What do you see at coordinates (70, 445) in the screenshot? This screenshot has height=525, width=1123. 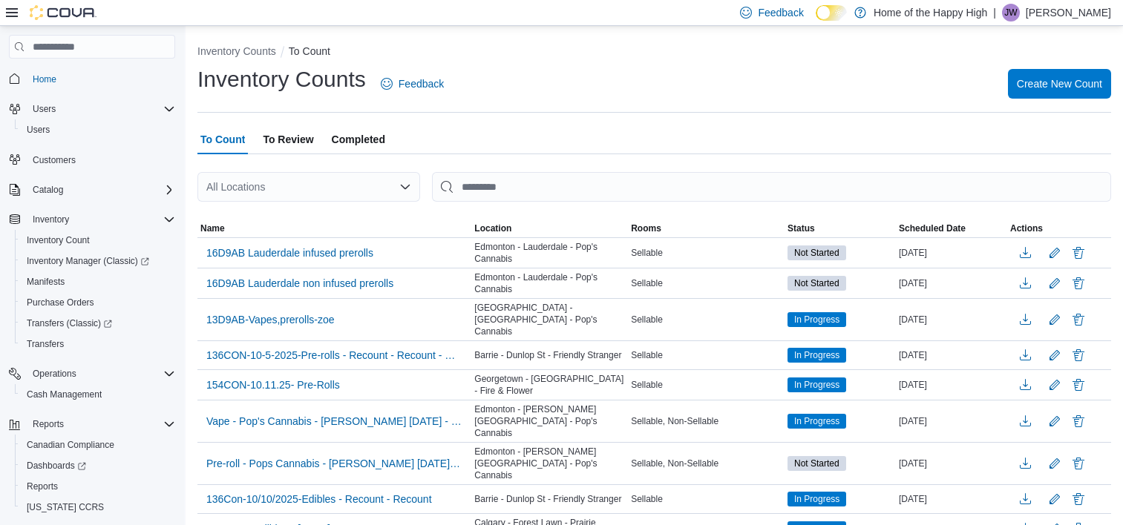 I see `a: Canadian Compliance` at bounding box center [70, 445].